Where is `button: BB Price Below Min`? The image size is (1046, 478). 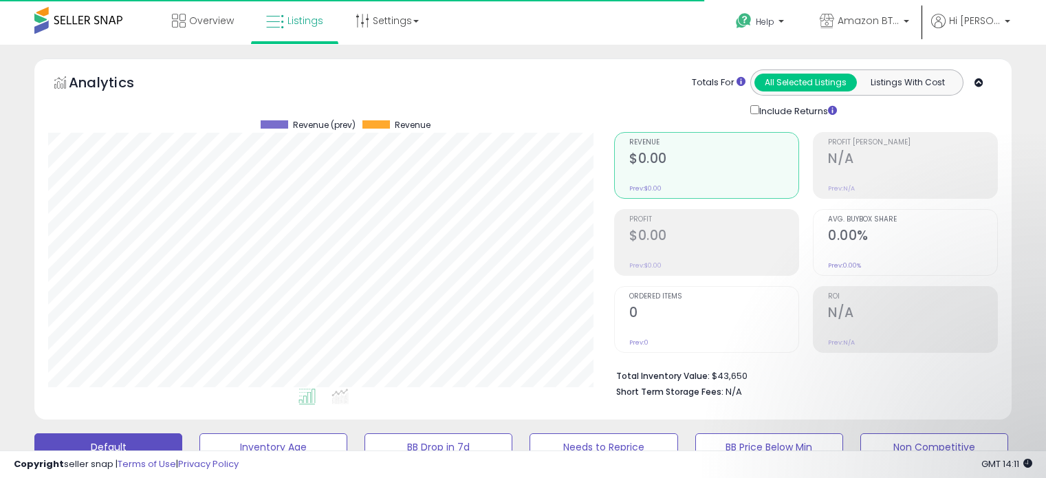
button: BB Price Below Min is located at coordinates (769, 447).